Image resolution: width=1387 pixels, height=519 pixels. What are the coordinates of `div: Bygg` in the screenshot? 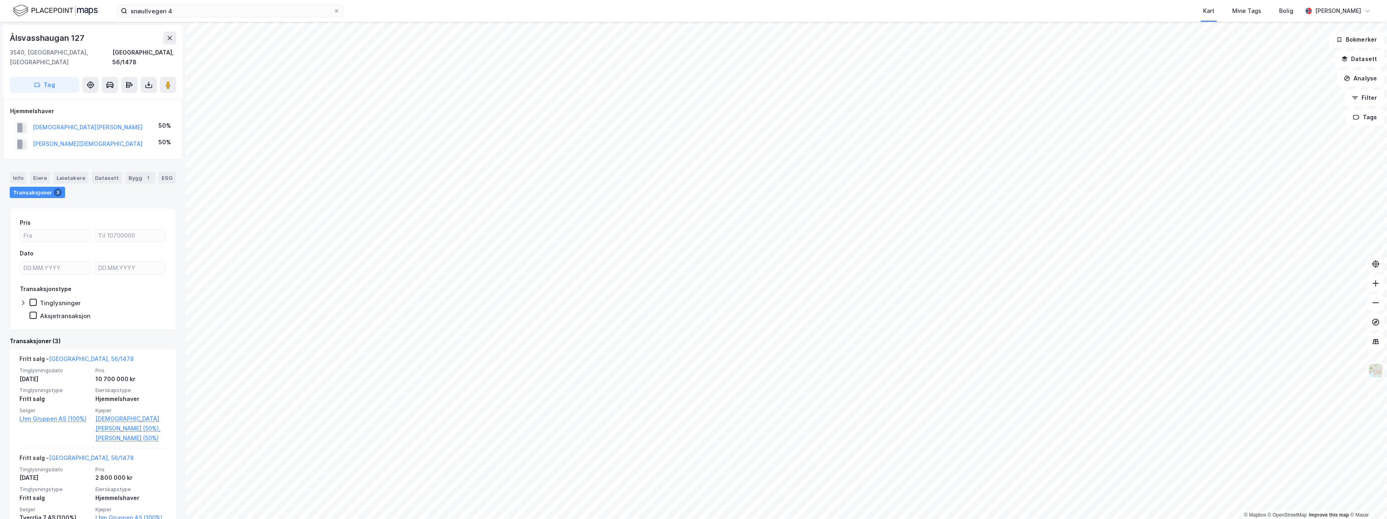 It's located at (140, 178).